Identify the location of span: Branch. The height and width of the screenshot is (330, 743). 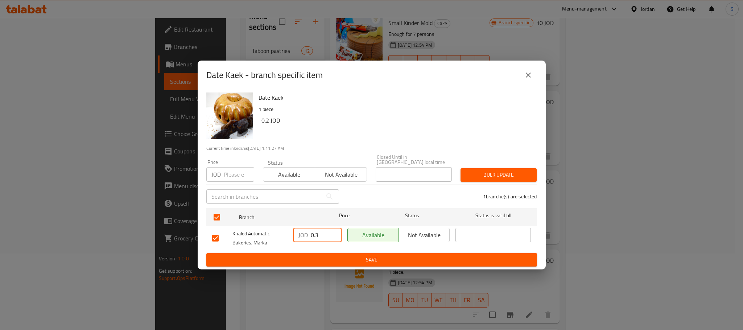
(277, 217).